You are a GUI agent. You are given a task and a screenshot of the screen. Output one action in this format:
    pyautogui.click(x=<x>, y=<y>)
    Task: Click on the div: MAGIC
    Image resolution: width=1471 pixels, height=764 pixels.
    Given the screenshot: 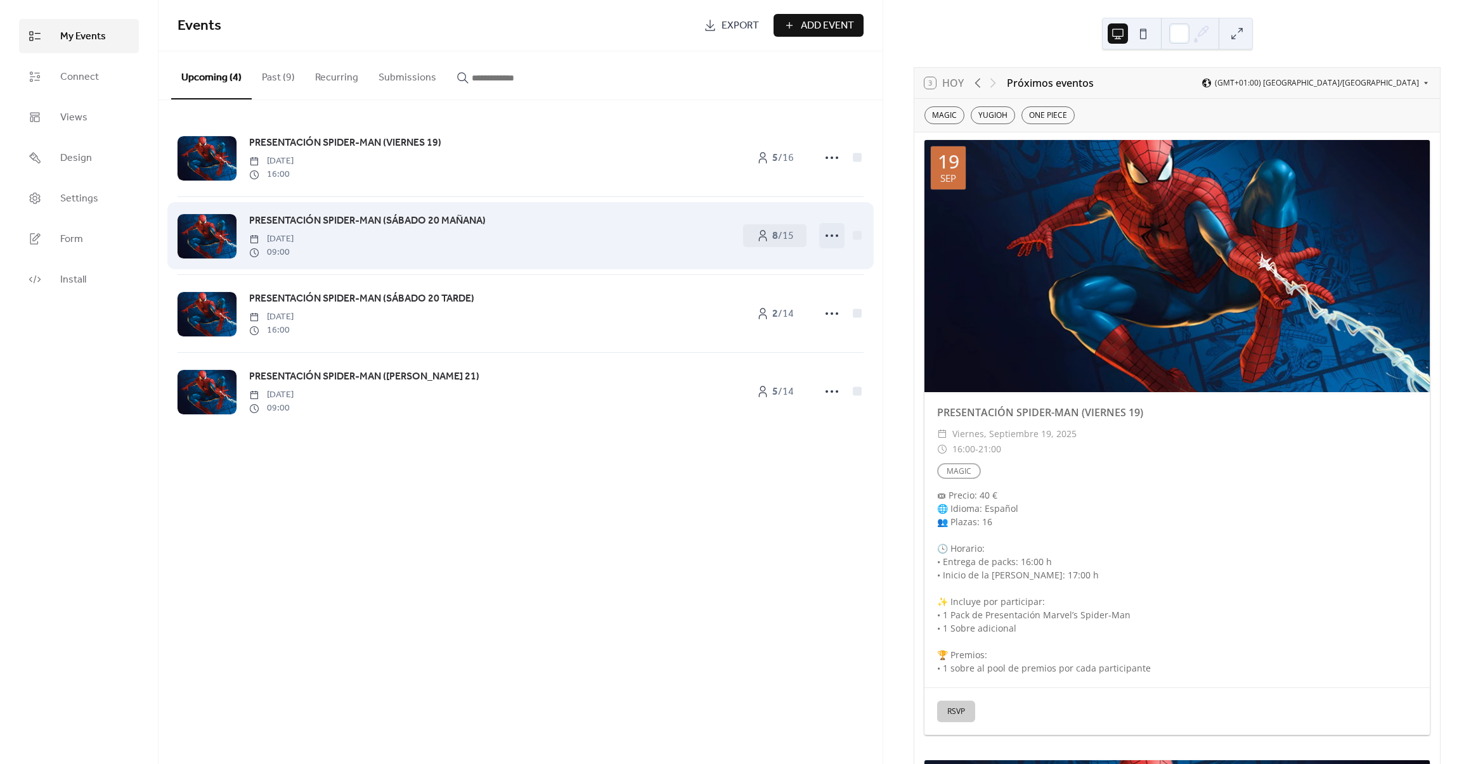 What is the action you would take?
    pyautogui.click(x=944, y=115)
    